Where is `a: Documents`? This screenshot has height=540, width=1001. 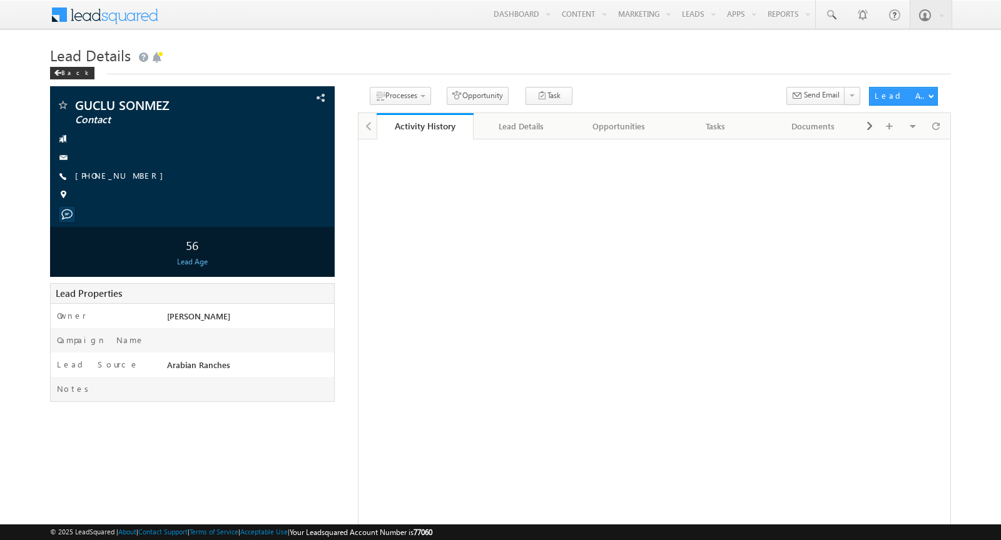 a: Documents is located at coordinates (812, 126).